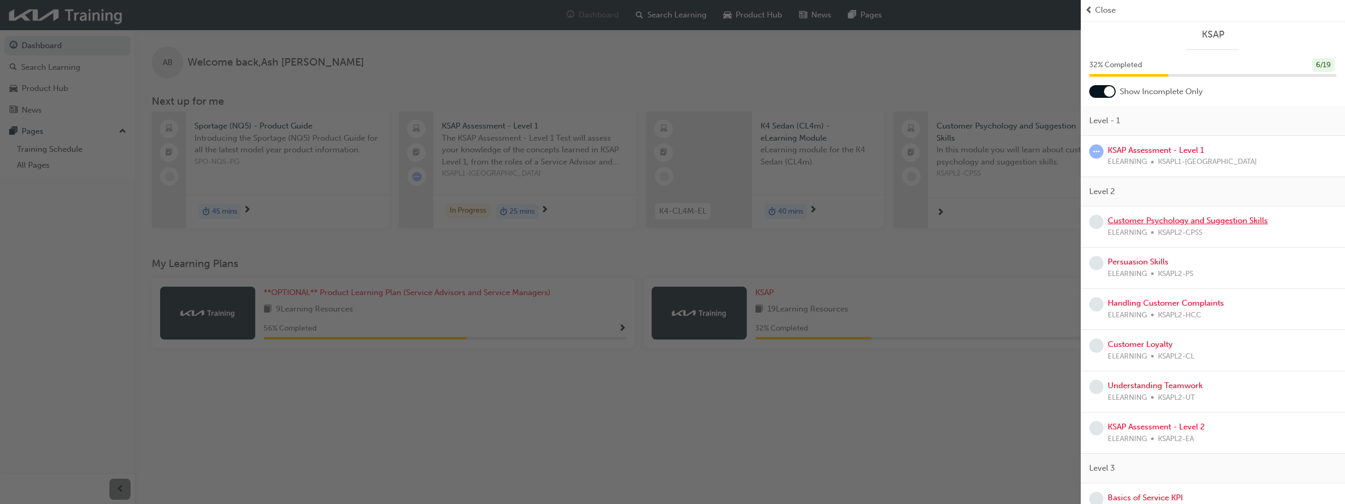 The height and width of the screenshot is (504, 1345). Describe the element at coordinates (1213, 34) in the screenshot. I see `span: KSAP` at that location.